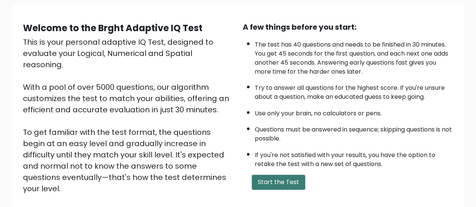 This screenshot has width=476, height=207. I want to click on div: A few things before you start:, so click(348, 27).